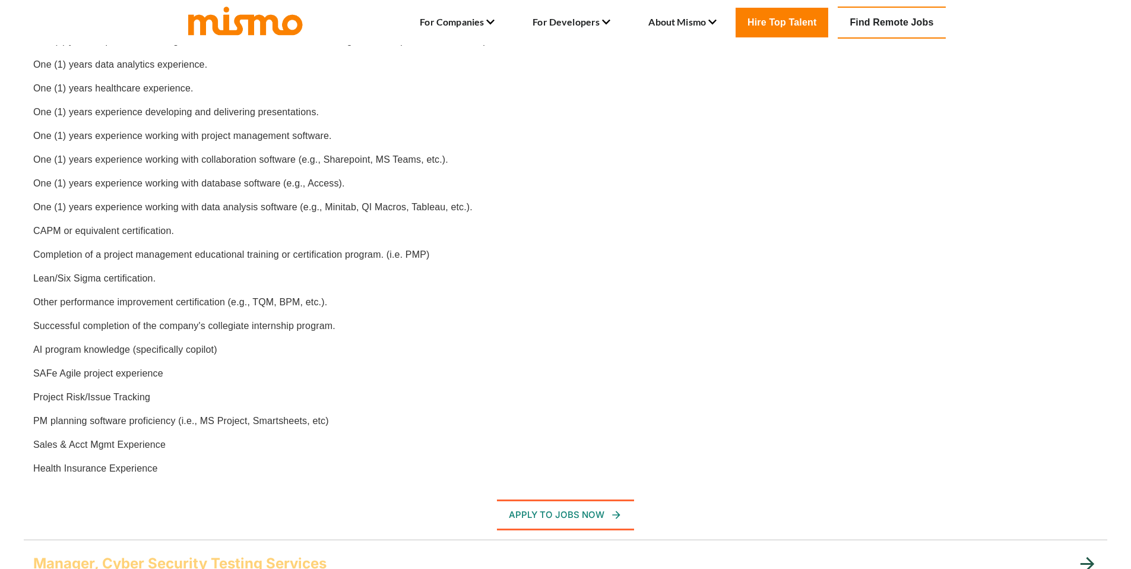 The image size is (1131, 569). I want to click on li: For Companies, so click(457, 23).